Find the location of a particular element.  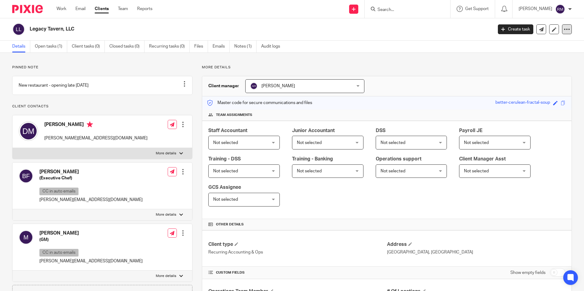

h4: Client type is located at coordinates (297, 244).